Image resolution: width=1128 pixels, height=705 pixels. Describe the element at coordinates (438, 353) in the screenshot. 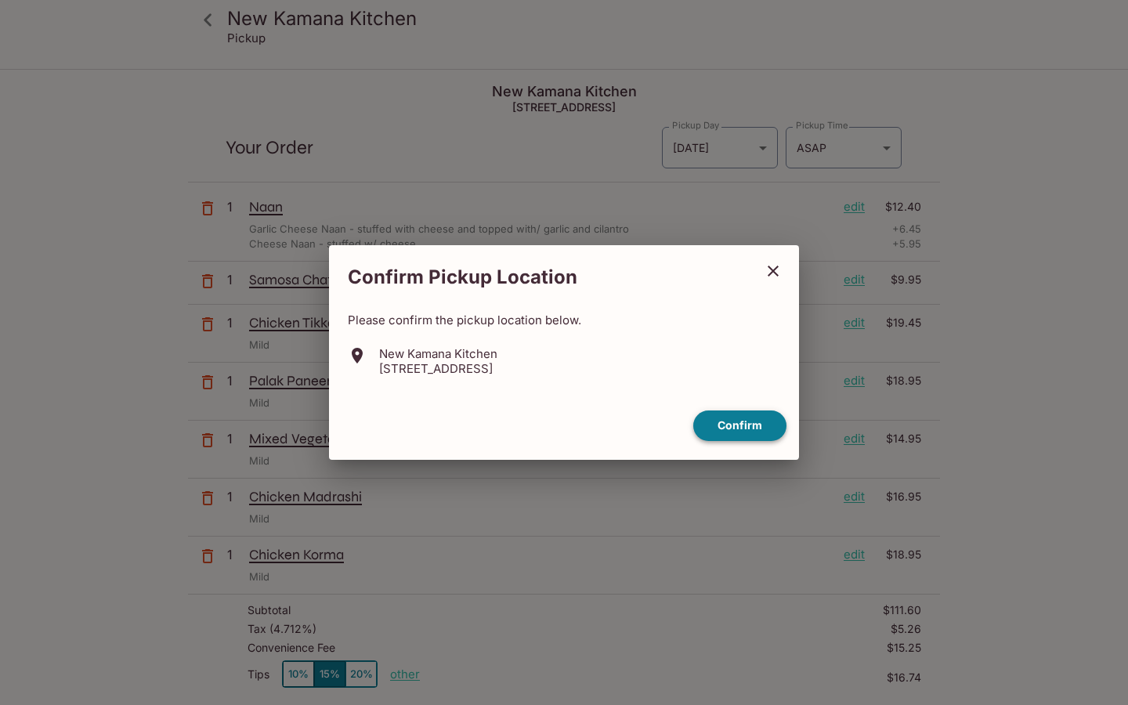

I see `p: New Kamana Kitchen` at that location.